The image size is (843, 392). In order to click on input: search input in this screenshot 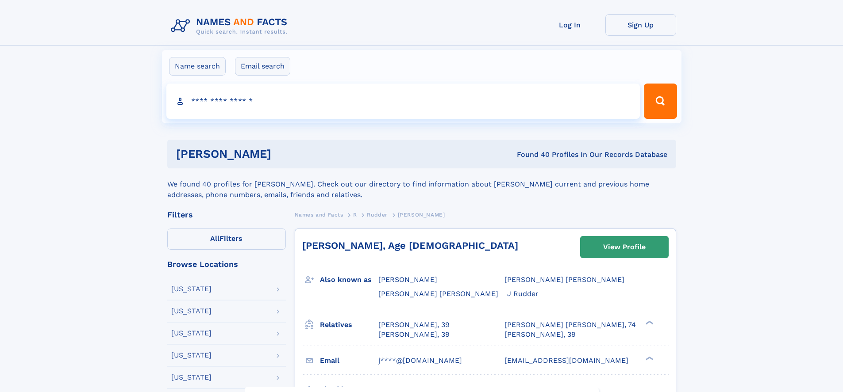, I will do `click(403, 101)`.